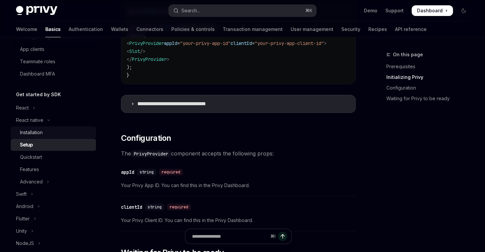 This screenshot has width=485, height=252. I want to click on a: Configuration, so click(430, 88).